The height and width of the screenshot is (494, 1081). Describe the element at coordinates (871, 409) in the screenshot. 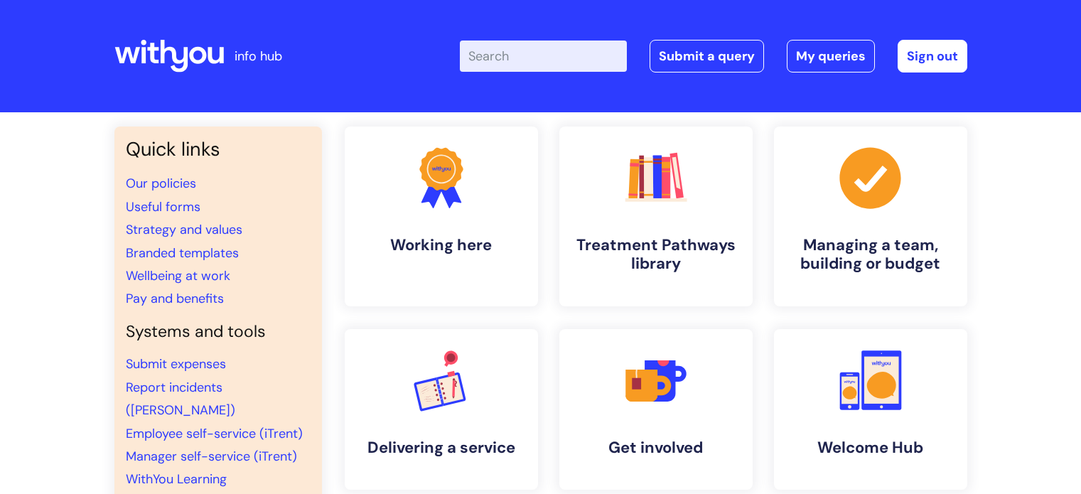

I see `a: Welcome Hub` at that location.